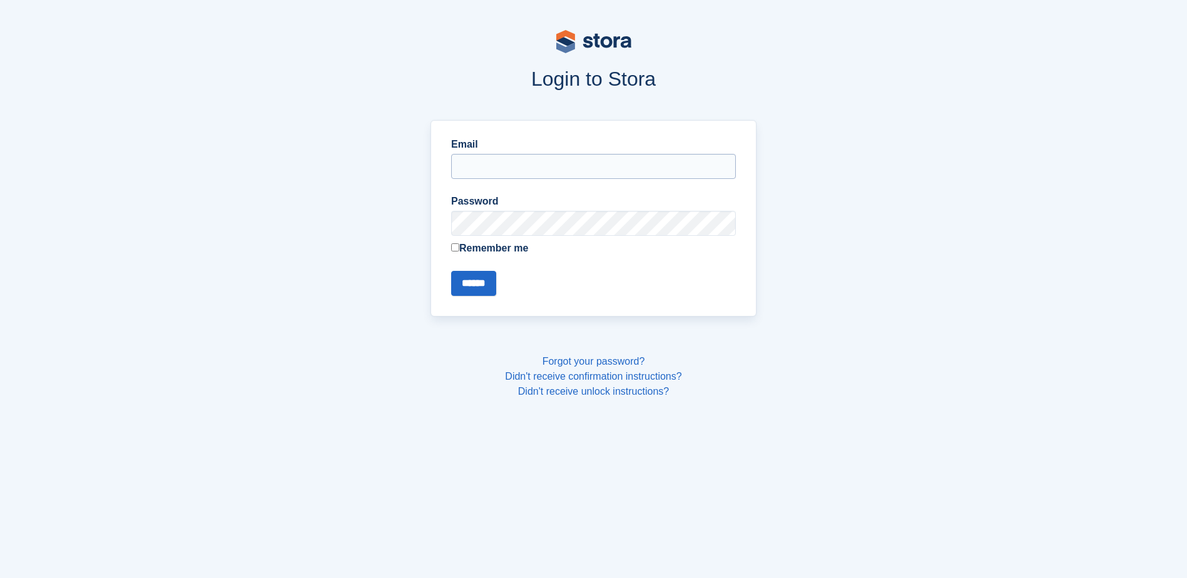 Image resolution: width=1187 pixels, height=578 pixels. What do you see at coordinates (593, 376) in the screenshot?
I see `a: Didn't receive confirmation instructions?` at bounding box center [593, 376].